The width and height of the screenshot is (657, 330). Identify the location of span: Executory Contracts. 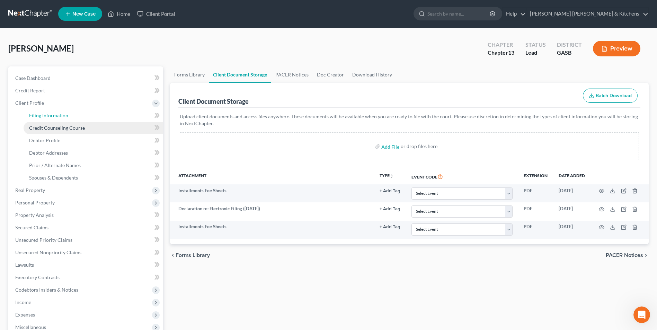
(37, 277).